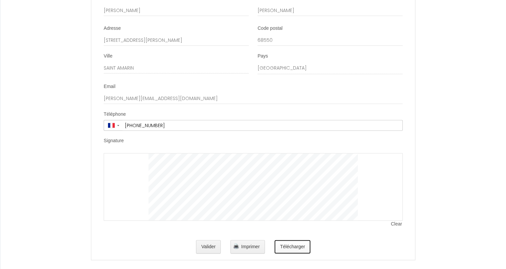 Image resolution: width=506 pixels, height=269 pixels. Describe the element at coordinates (247, 247) in the screenshot. I see `button: Imprimer` at that location.